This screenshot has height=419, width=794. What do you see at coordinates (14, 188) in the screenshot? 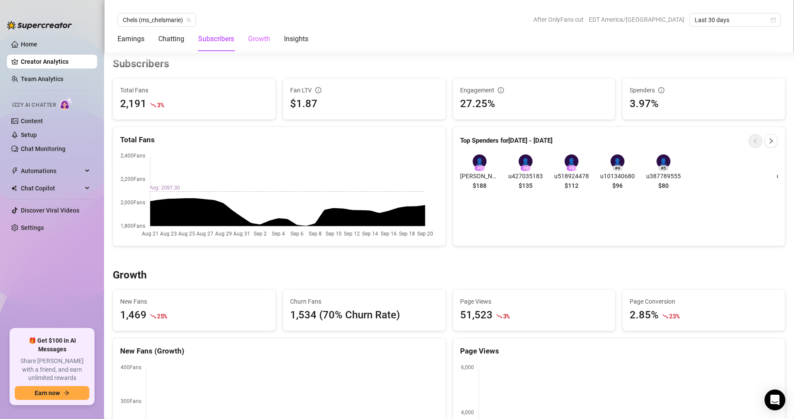
I see `img: Chat Copilot` at bounding box center [14, 188].